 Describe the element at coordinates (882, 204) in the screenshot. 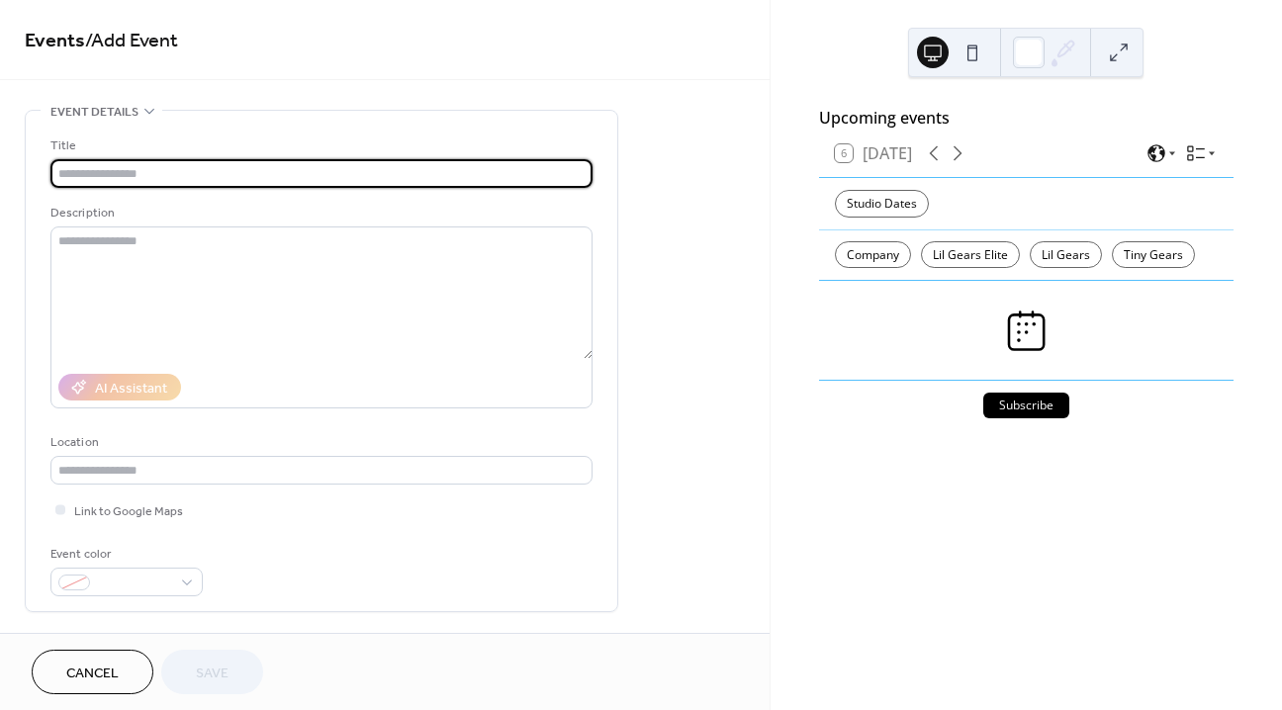

I see `div: Studio Dates` at that location.